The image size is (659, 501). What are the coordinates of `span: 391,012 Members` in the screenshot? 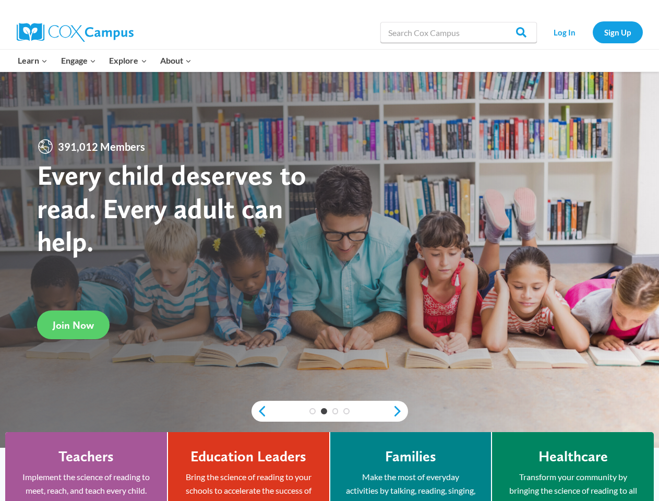 It's located at (101, 147).